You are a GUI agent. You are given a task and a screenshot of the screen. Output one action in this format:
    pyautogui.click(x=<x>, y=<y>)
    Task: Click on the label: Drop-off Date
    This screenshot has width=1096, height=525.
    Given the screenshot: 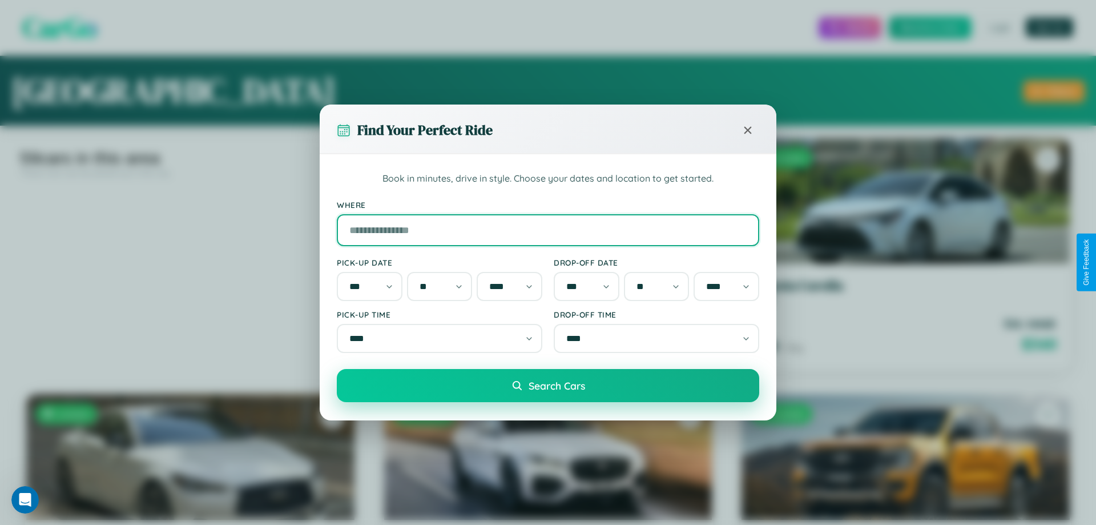 What is the action you would take?
    pyautogui.click(x=657, y=262)
    